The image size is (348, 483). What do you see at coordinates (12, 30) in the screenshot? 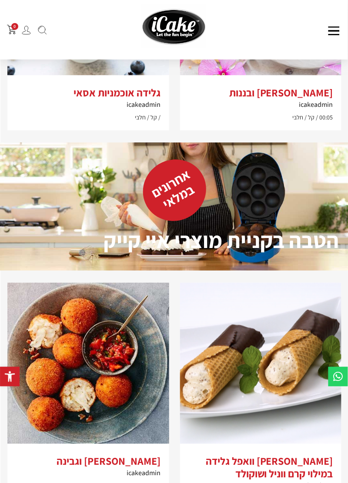
I see `button: פתח עגלת קניות צדדית` at bounding box center [12, 30].